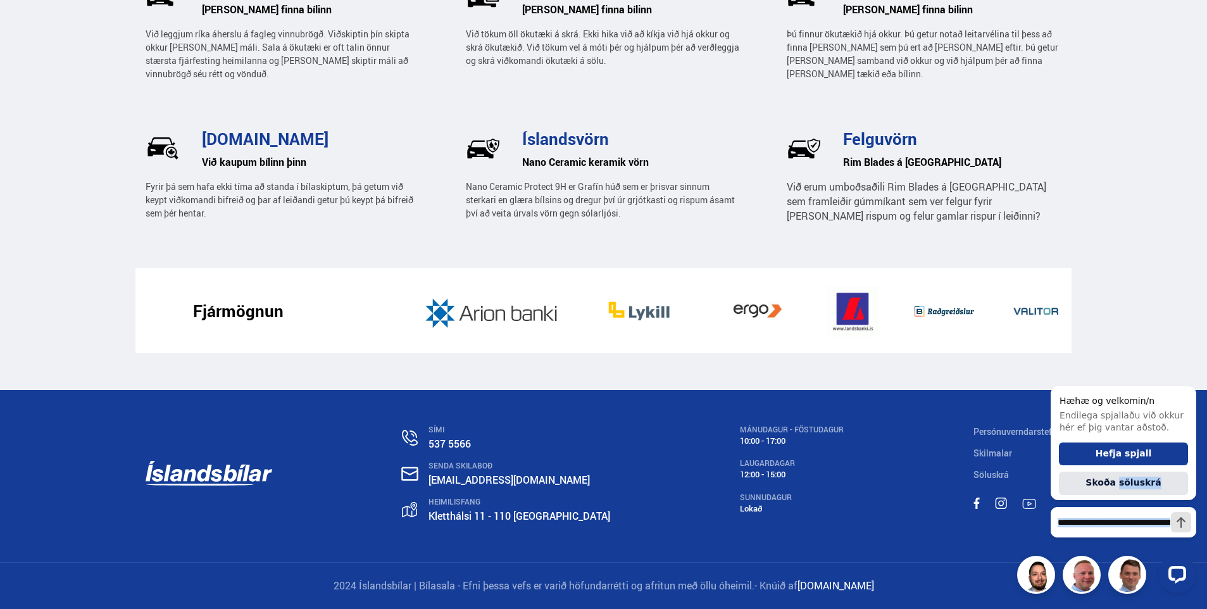 This screenshot has width=1207, height=609. Describe the element at coordinates (83, 121) in the screenshot. I see `button: Skoða söluskrá` at that location.